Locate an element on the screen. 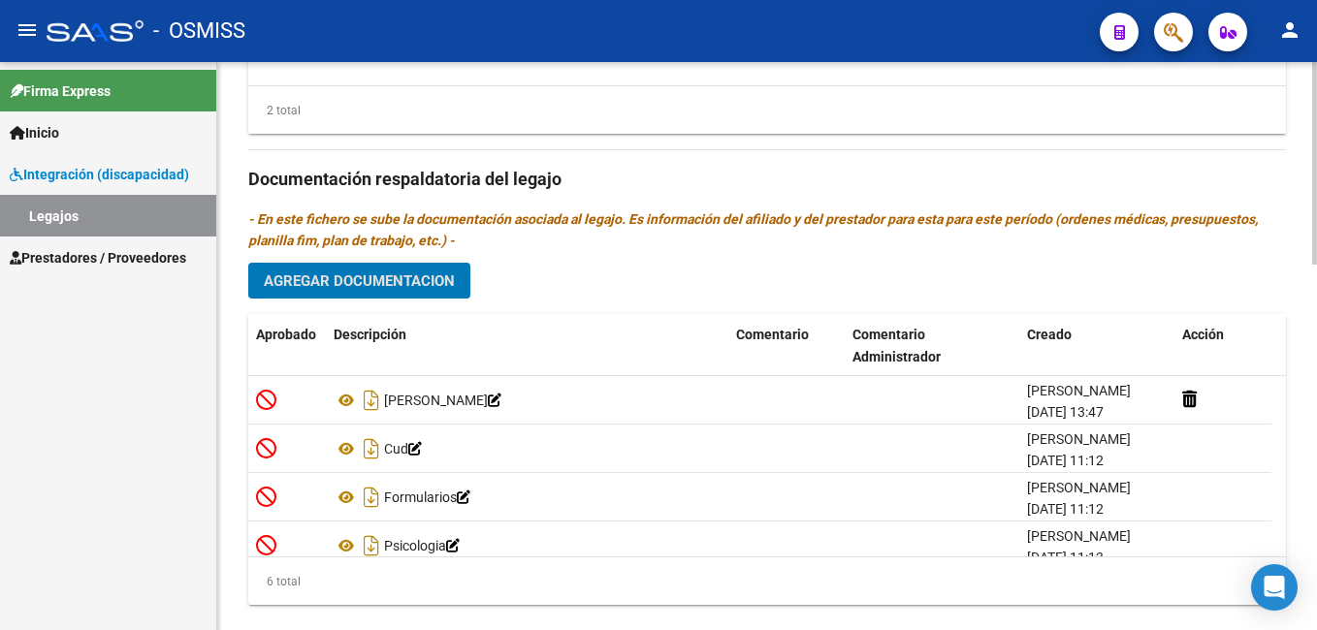 The width and height of the screenshot is (1317, 630). span: Firma Express is located at coordinates (60, 91).